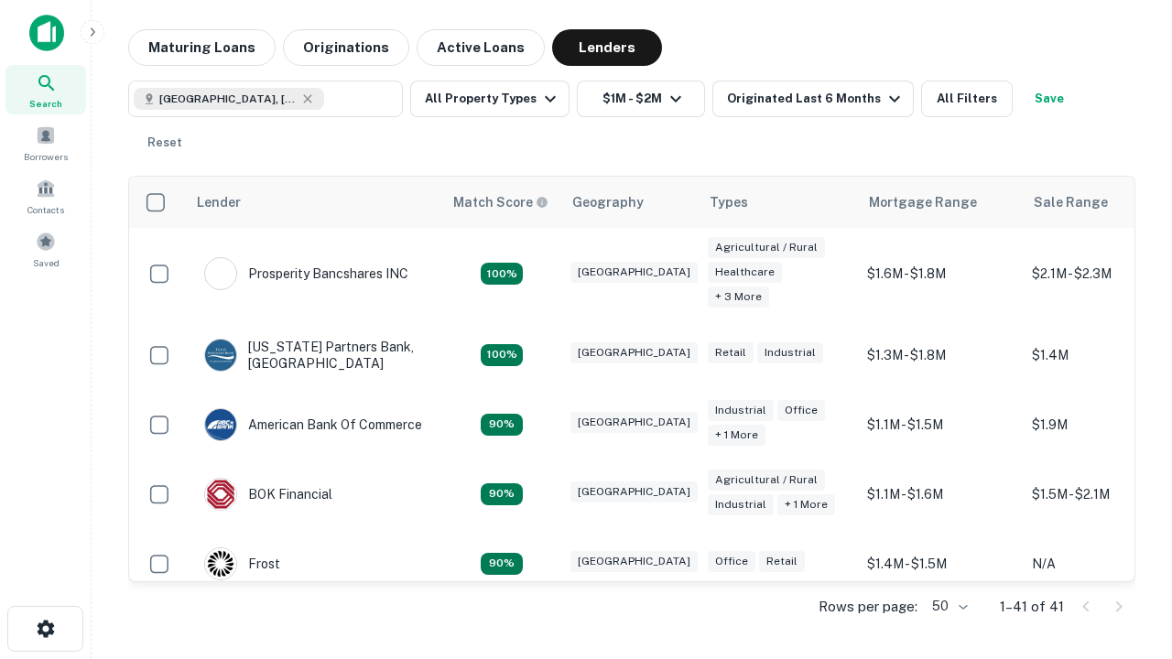 This screenshot has height=659, width=1172. I want to click on th: Lender, so click(314, 202).